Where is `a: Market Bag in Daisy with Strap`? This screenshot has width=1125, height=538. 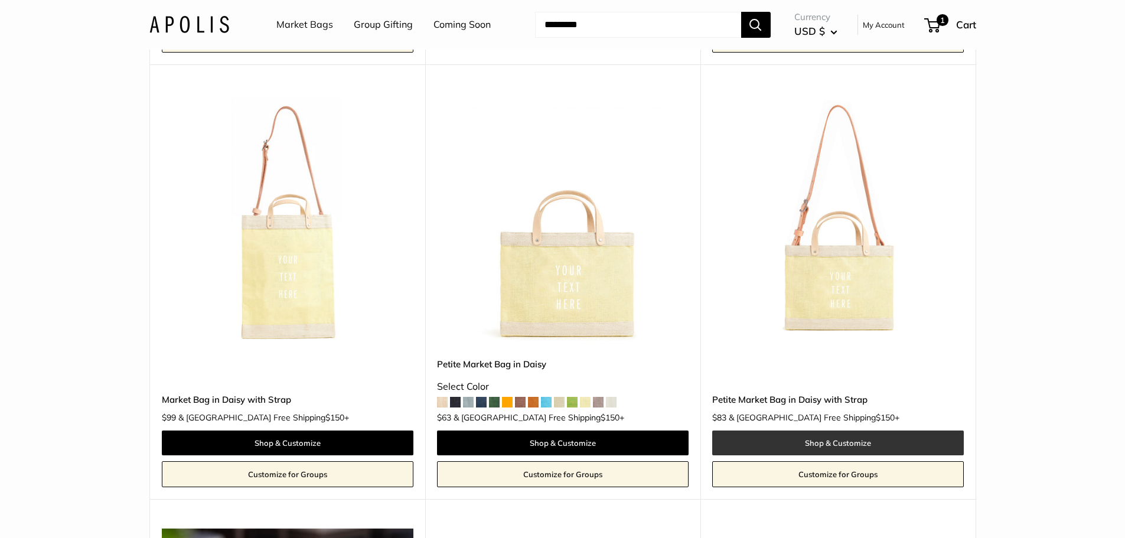 a: Market Bag in Daisy with Strap is located at coordinates (288, 399).